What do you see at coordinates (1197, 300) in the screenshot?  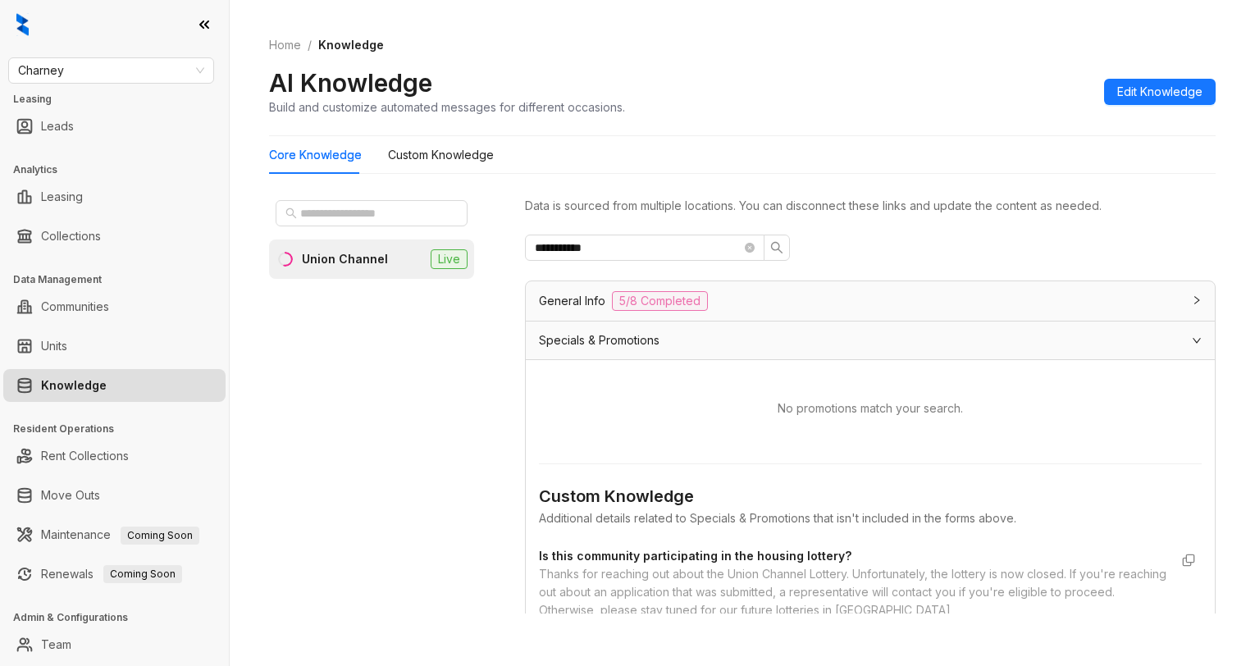 I see `span: collapsed` at bounding box center [1197, 300].